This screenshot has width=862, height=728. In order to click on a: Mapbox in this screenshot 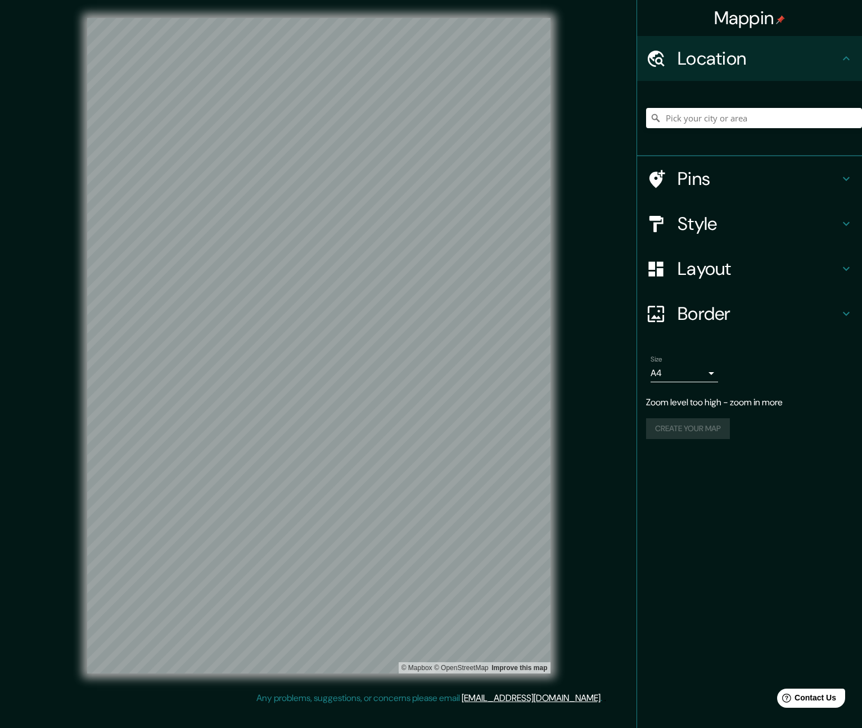, I will do `click(417, 668)`.